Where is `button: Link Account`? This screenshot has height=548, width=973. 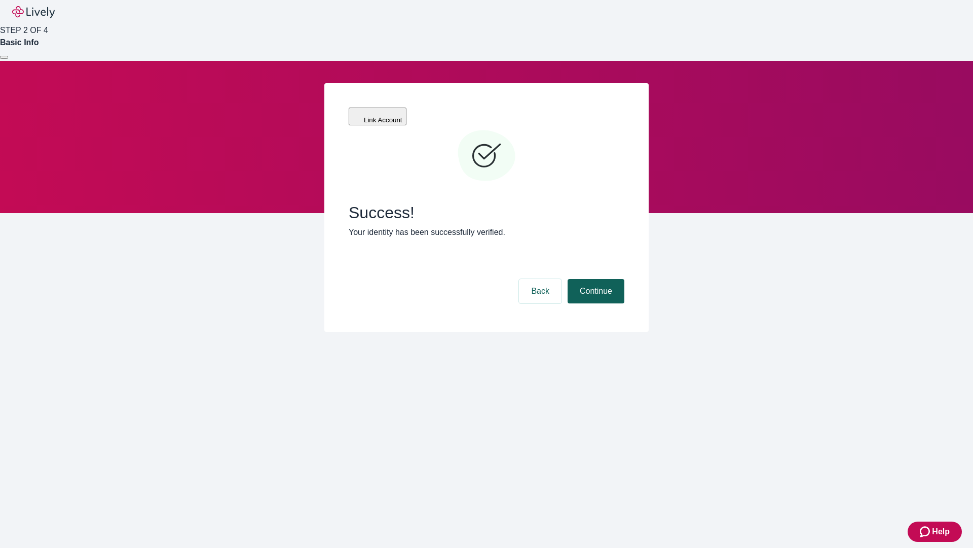
button: Link Account is located at coordinates (378, 116).